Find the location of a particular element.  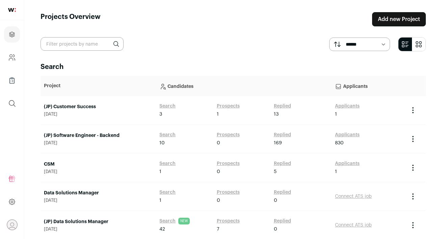

button: Open dropdown is located at coordinates (12, 225).